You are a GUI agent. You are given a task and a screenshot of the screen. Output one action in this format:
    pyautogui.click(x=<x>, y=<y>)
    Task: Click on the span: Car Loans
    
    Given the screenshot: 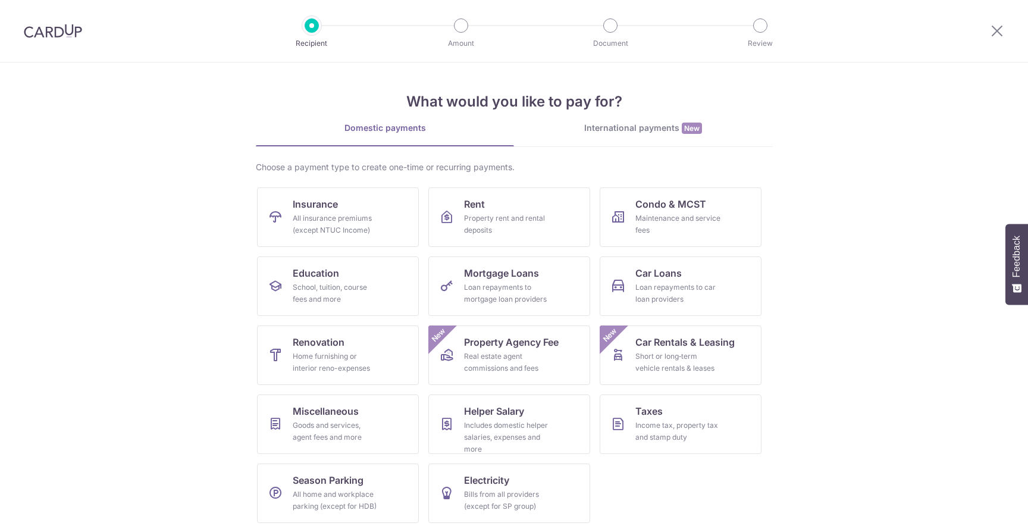 What is the action you would take?
    pyautogui.click(x=659, y=273)
    